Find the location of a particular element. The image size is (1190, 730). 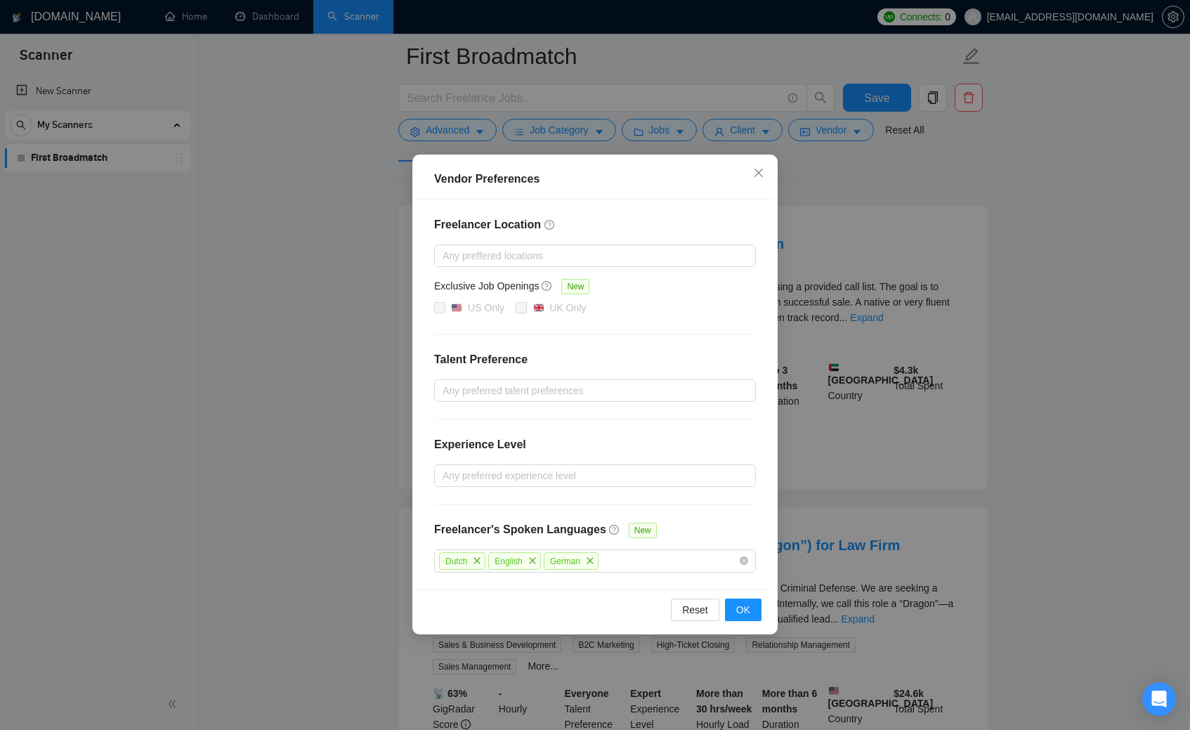

span: close-circle is located at coordinates (744, 561).